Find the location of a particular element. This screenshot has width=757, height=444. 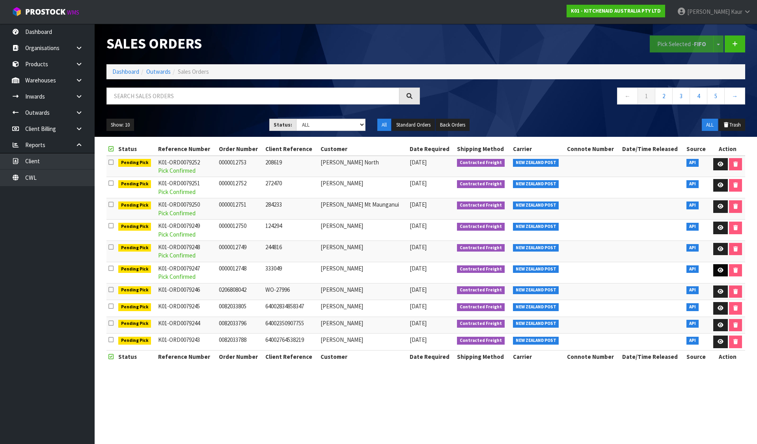

a: 2 is located at coordinates (663, 96).